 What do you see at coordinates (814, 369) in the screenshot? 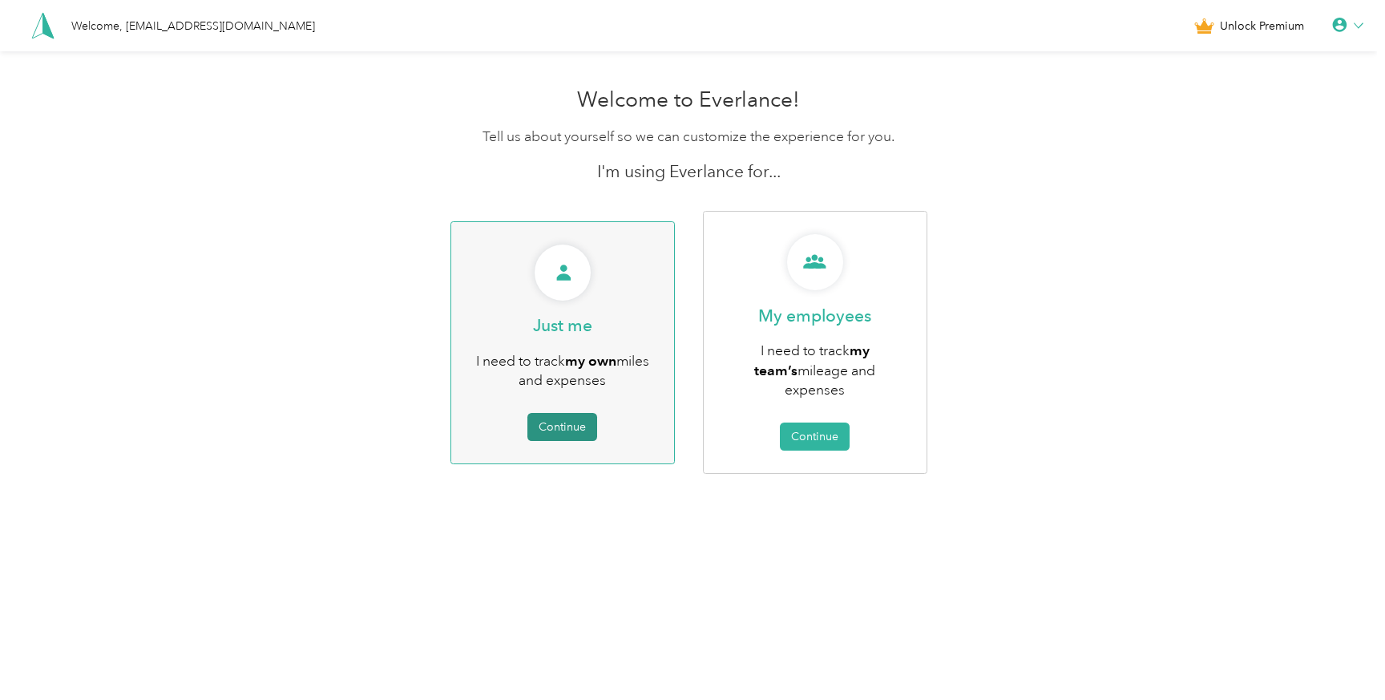
I see `span: I need to track mileage and expenses` at bounding box center [814, 369].